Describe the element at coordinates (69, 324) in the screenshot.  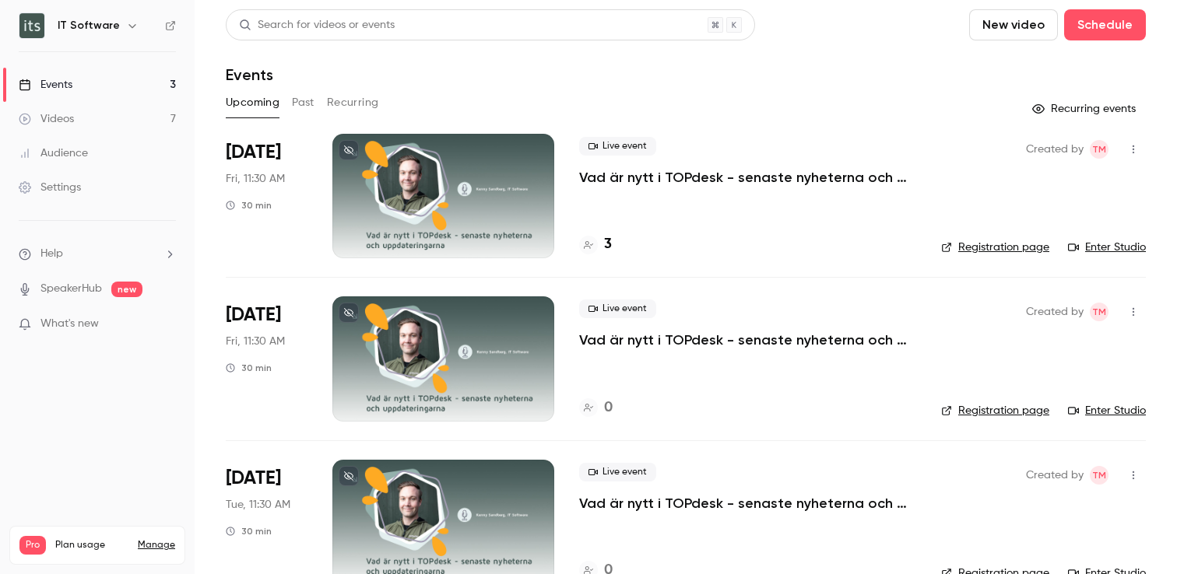
I see `span: What's new` at that location.